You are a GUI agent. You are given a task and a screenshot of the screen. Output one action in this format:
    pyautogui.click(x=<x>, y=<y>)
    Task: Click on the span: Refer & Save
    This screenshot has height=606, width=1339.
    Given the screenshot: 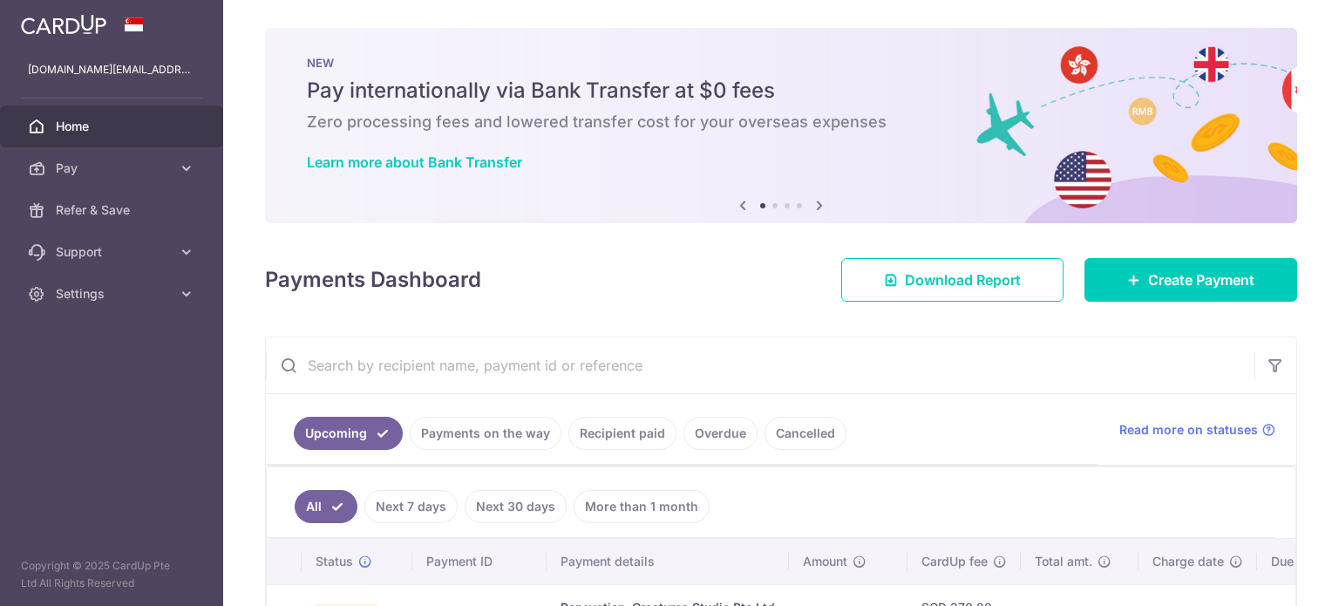 What is the action you would take?
    pyautogui.click(x=113, y=210)
    